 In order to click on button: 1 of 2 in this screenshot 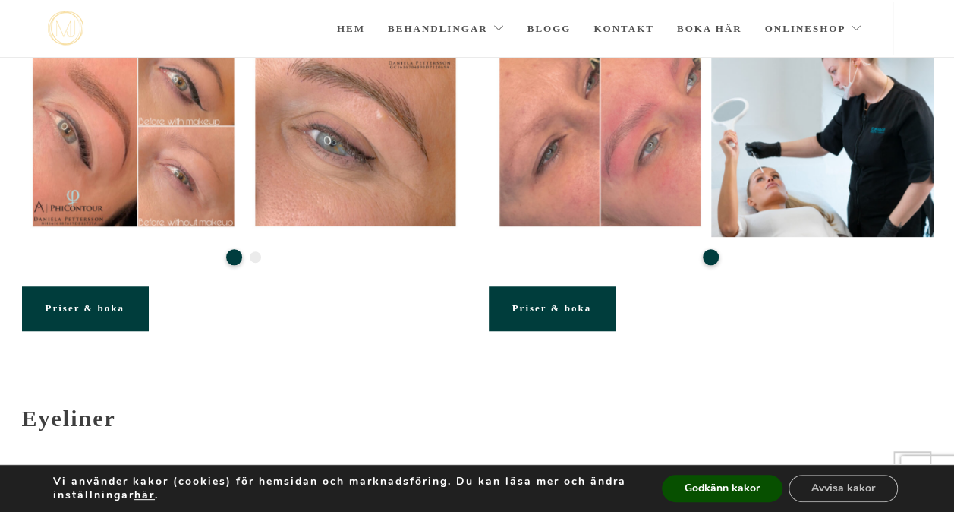, I will do `click(234, 257)`.